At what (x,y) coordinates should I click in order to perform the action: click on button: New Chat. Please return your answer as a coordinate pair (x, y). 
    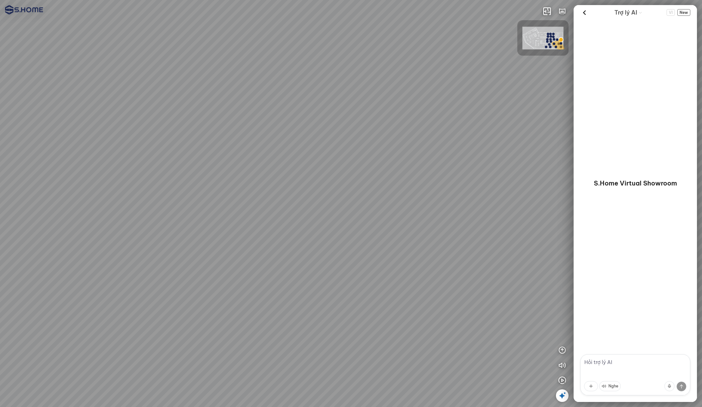
    Looking at the image, I should click on (683, 12).